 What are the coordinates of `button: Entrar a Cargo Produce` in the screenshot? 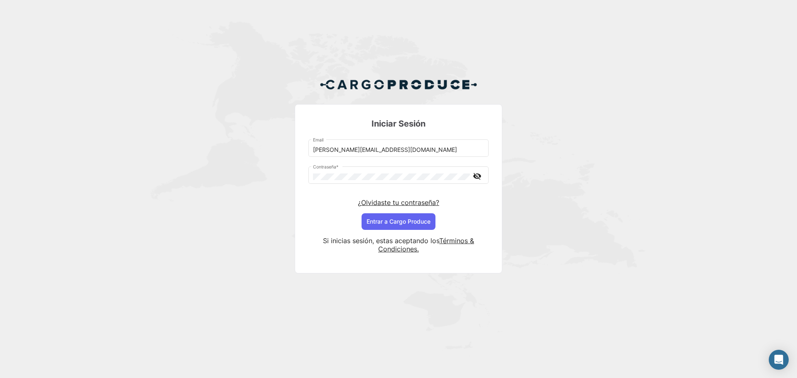 It's located at (398, 222).